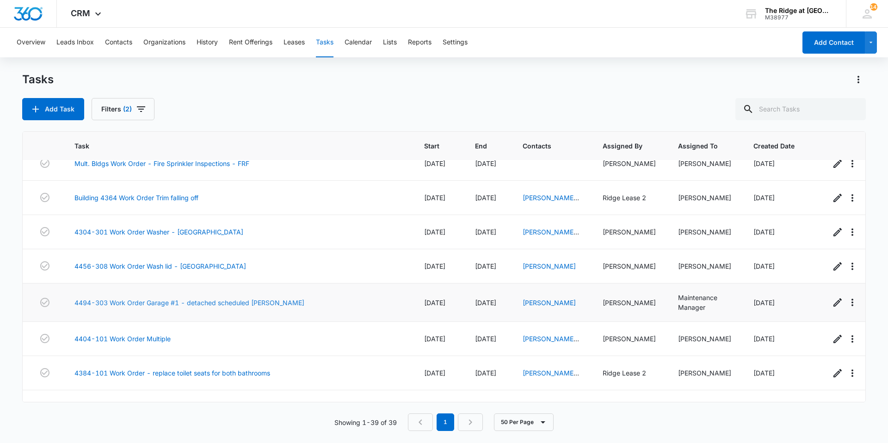  I want to click on nav: Pagination, so click(446, 422).